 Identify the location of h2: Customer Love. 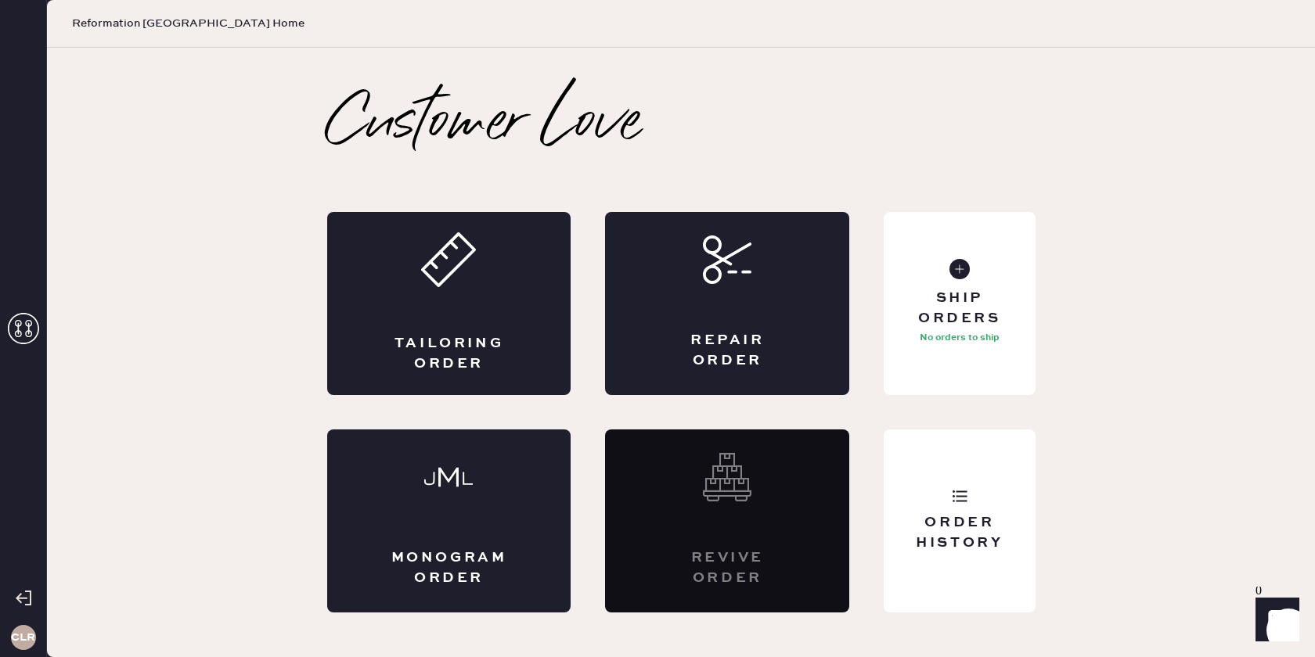
(484, 124).